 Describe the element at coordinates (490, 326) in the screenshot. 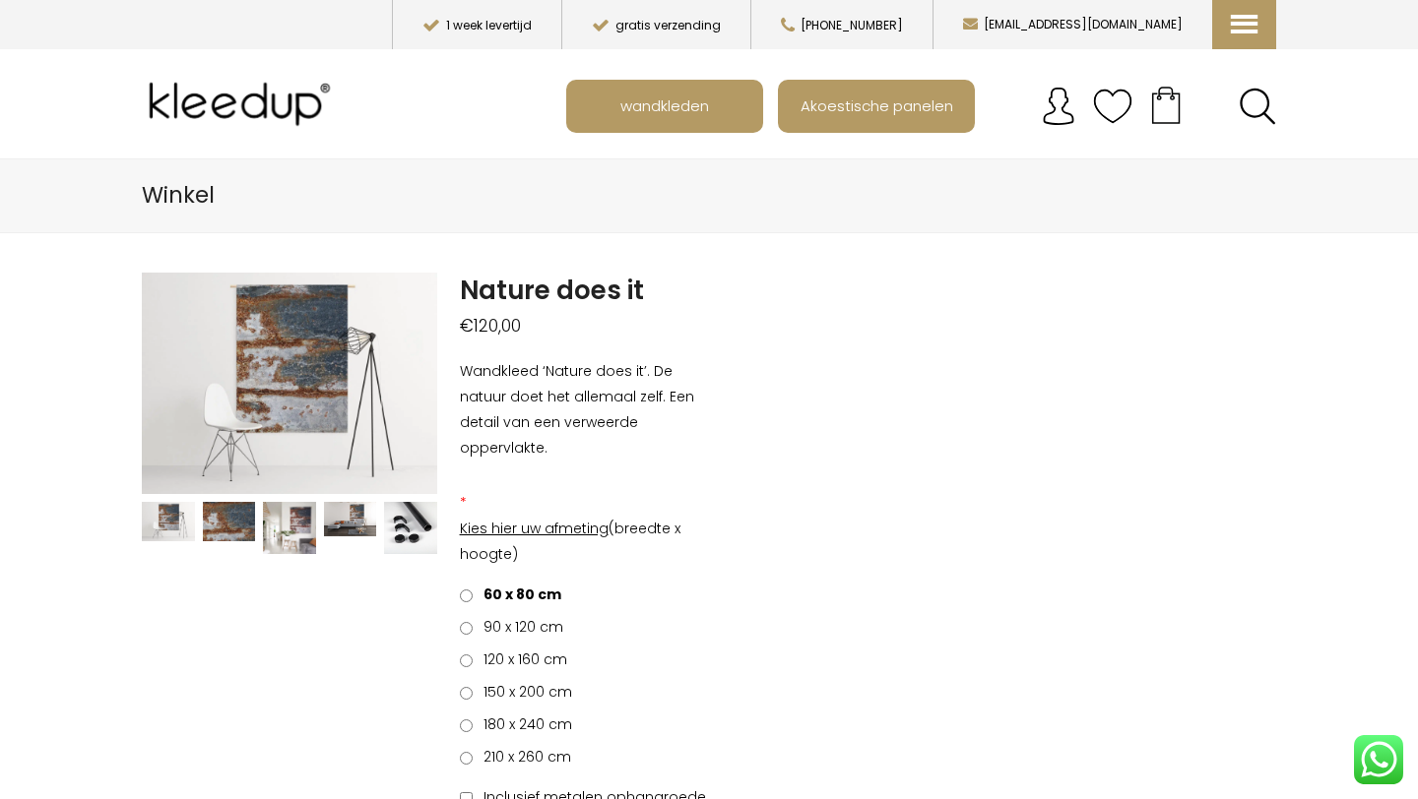

I see `bdi: 120,00` at that location.